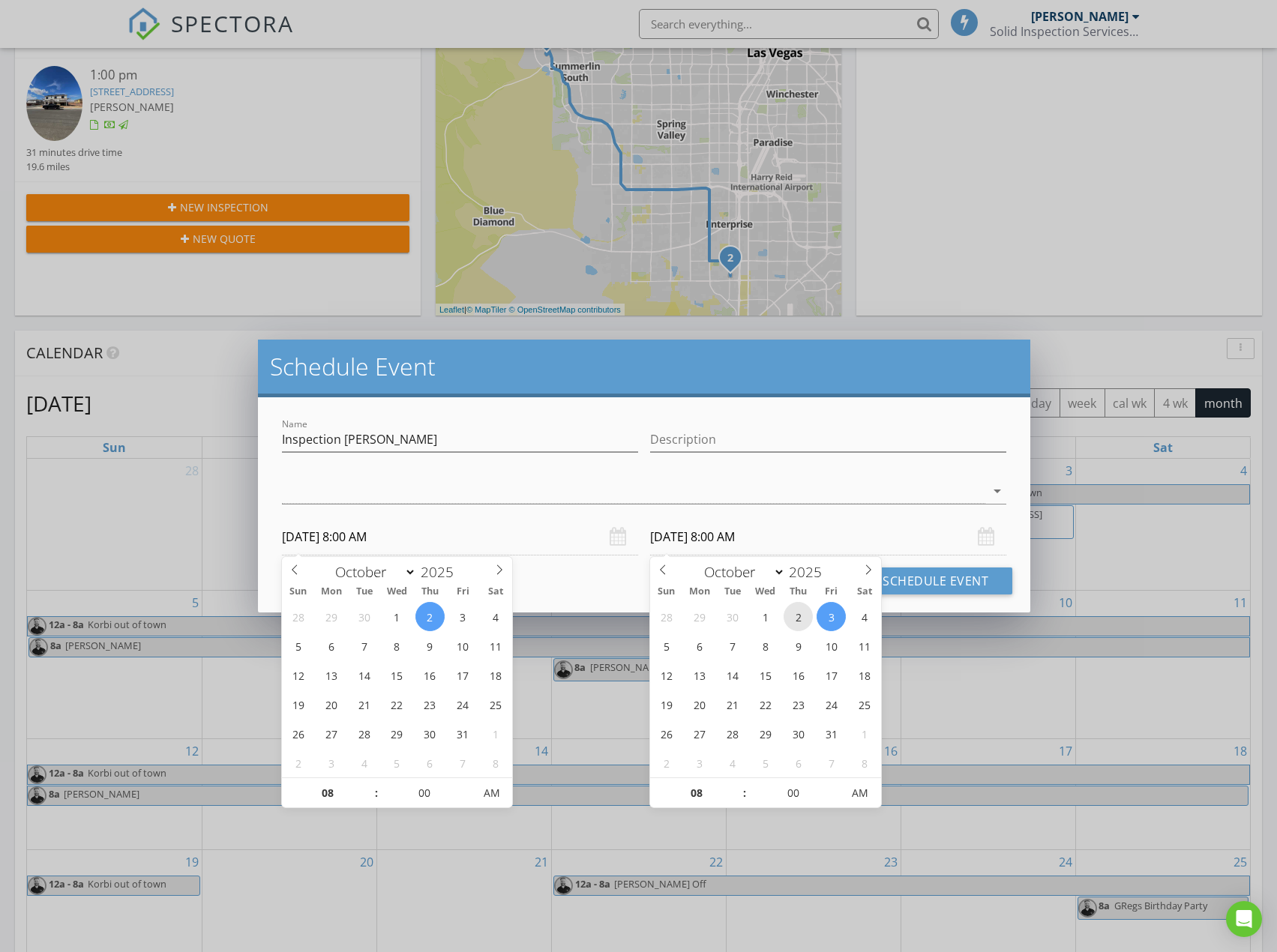  I want to click on span: October 17, 2025, so click(831, 675).